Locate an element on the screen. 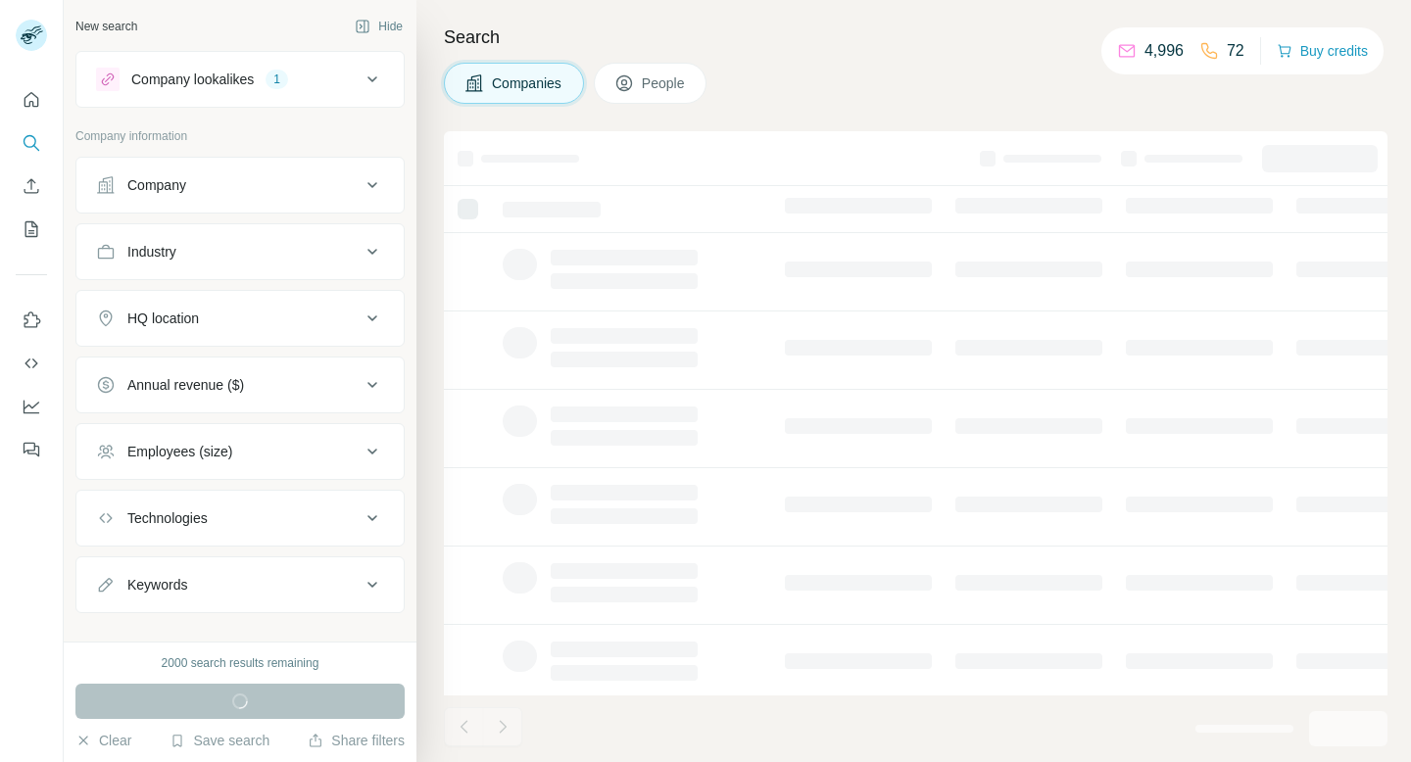 The height and width of the screenshot is (762, 1411). button: Employees (size) is located at coordinates (240, 452).